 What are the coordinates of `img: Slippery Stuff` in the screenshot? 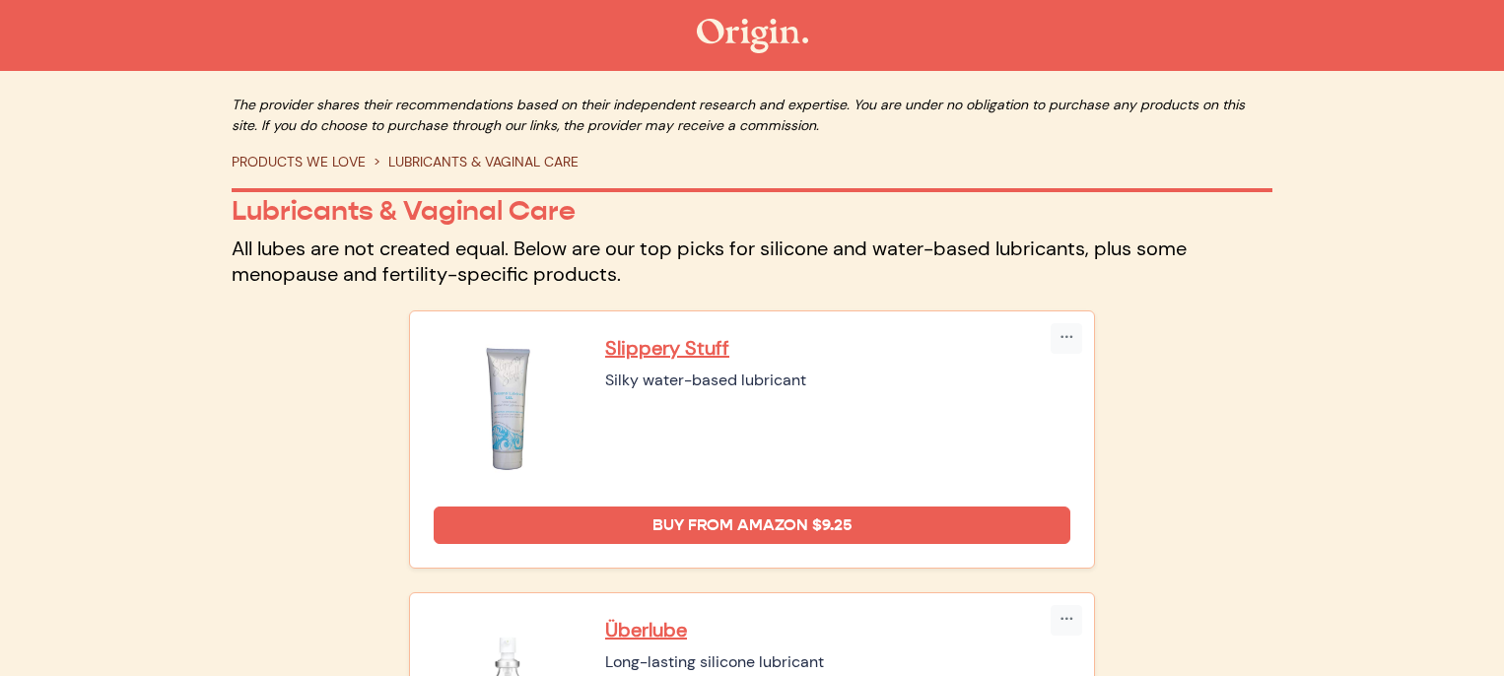 It's located at (507, 409).